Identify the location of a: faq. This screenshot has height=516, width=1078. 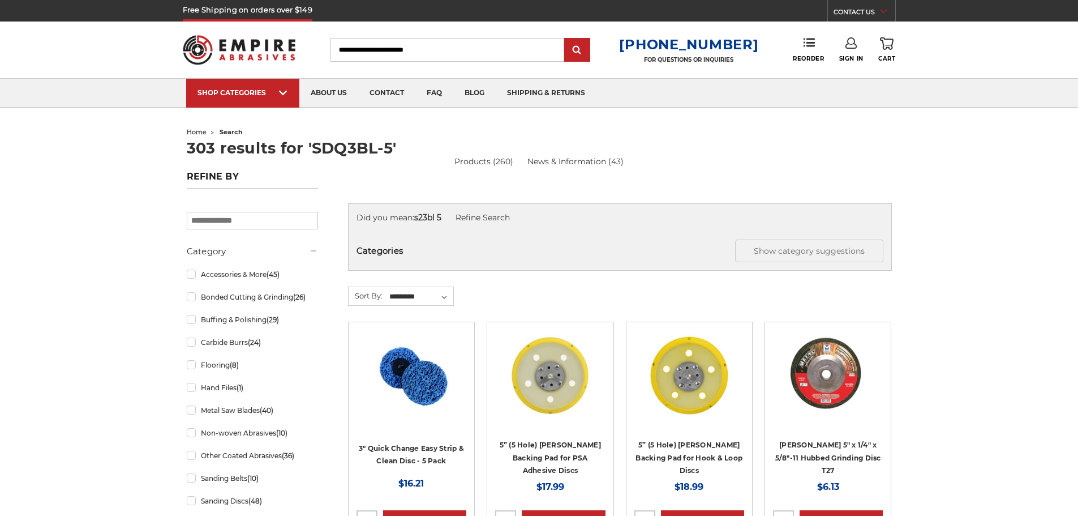
(434, 93).